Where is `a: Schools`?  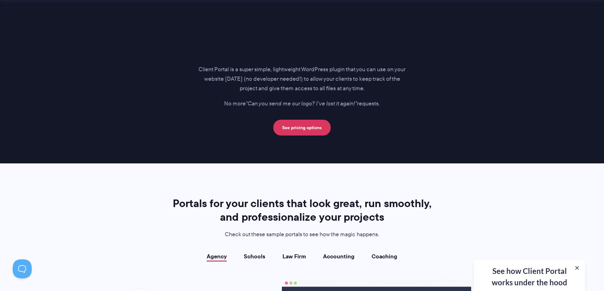 a: Schools is located at coordinates (255, 257).